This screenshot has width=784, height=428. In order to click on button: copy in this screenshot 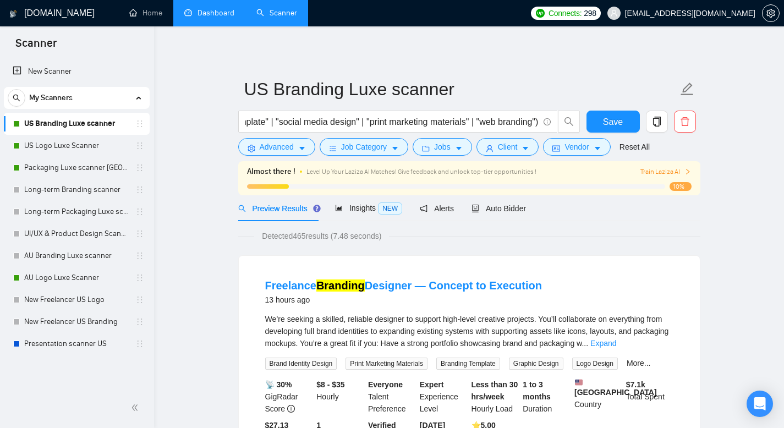, I will do `click(657, 122)`.